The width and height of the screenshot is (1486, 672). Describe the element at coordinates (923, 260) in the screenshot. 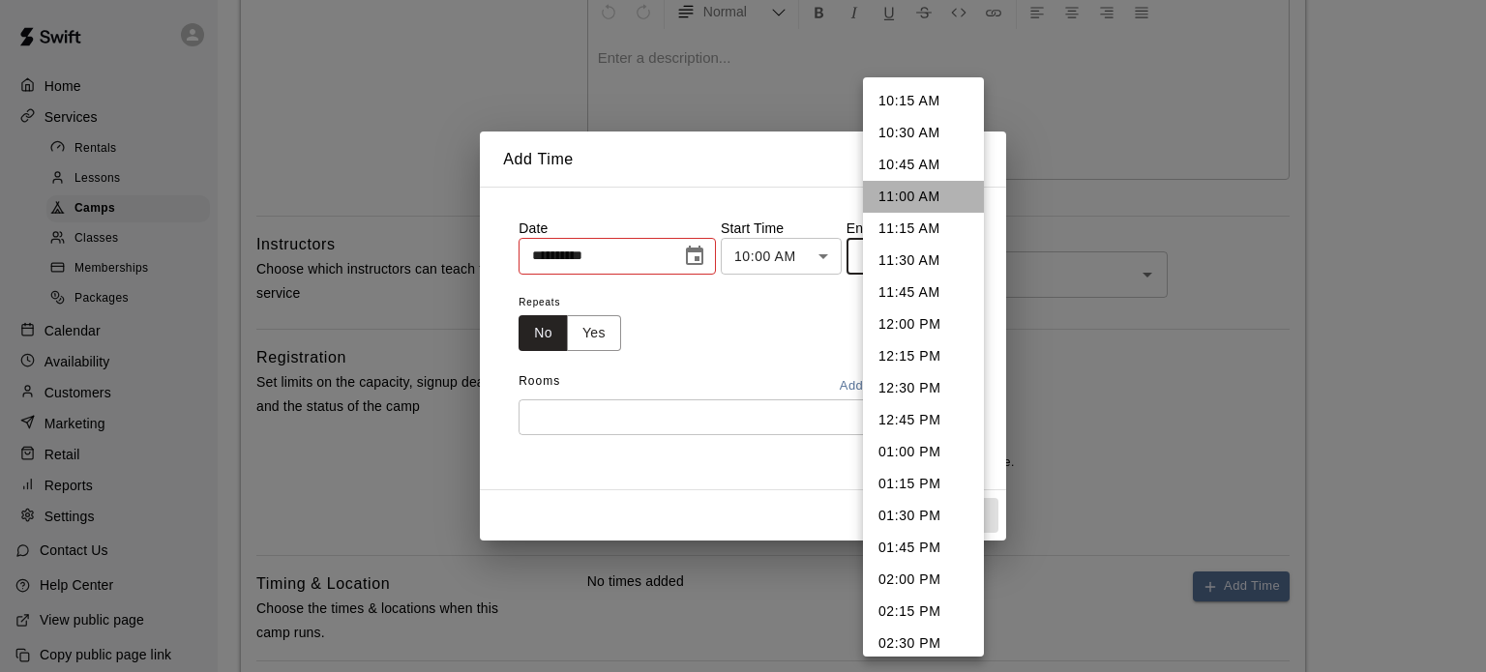

I see `li: 11:30 AM` at that location.